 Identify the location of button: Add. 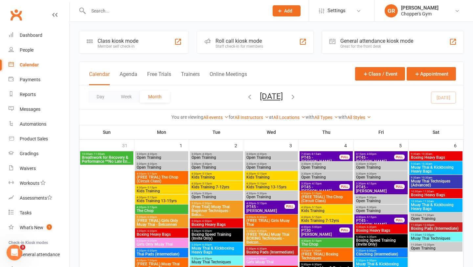
(287, 11).